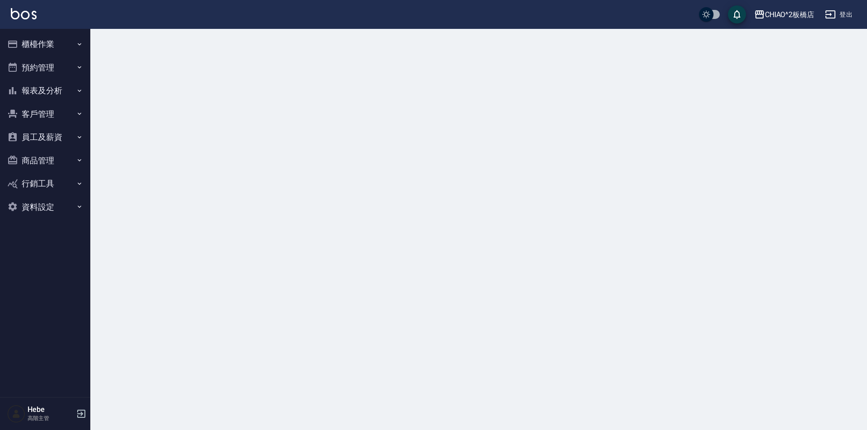 This screenshot has height=430, width=867. Describe the element at coordinates (51, 419) in the screenshot. I see `p: 高階主管` at that location.